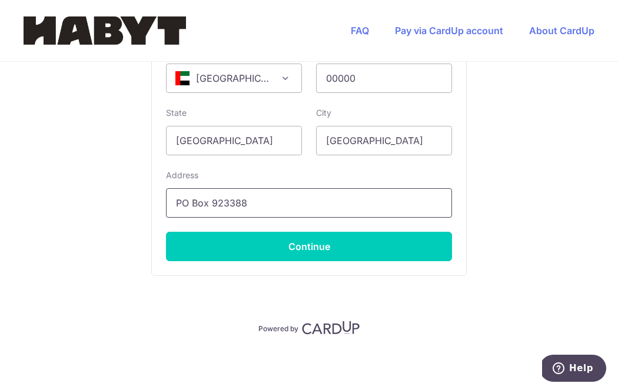 Image resolution: width=618 pixels, height=390 pixels. I want to click on label: Address, so click(182, 175).